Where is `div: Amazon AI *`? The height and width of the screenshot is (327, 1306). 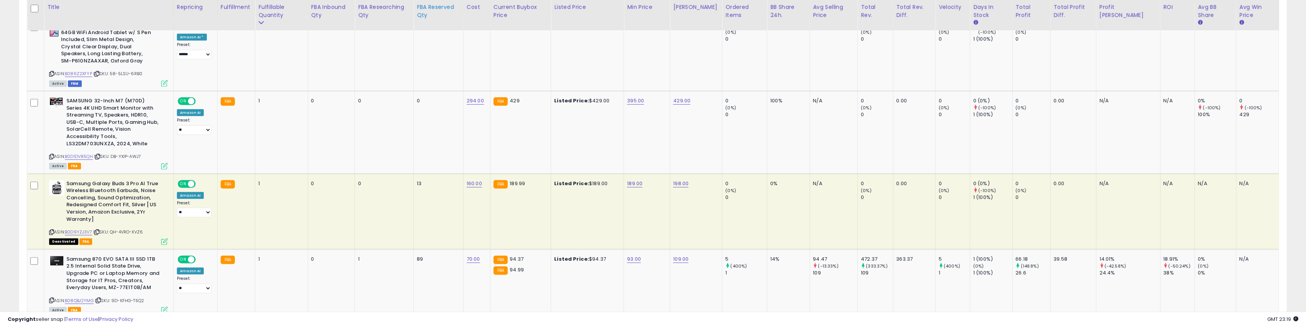
div: Amazon AI * is located at coordinates (192, 37).